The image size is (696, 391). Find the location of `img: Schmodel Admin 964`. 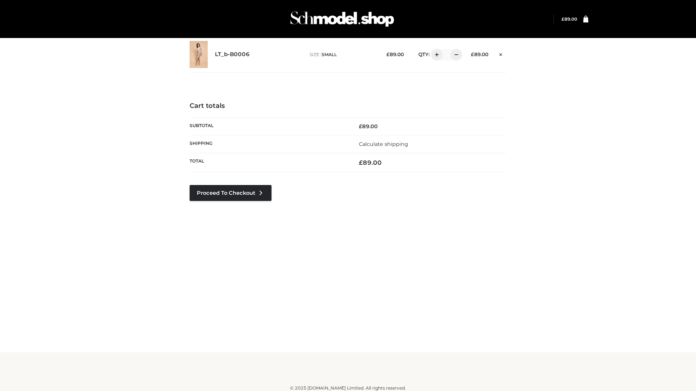

img: Schmodel Admin 964 is located at coordinates (342, 19).